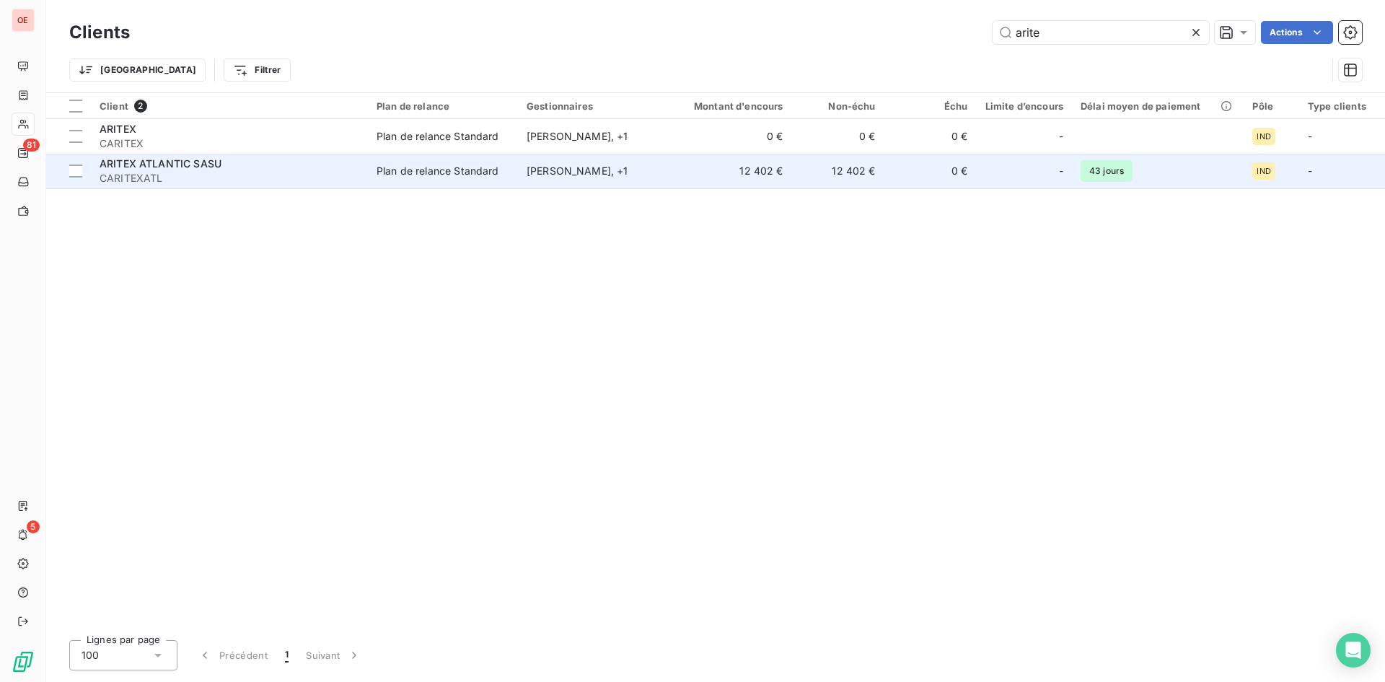 The image size is (1385, 682). What do you see at coordinates (286, 655) in the screenshot?
I see `button: 1` at bounding box center [286, 655].